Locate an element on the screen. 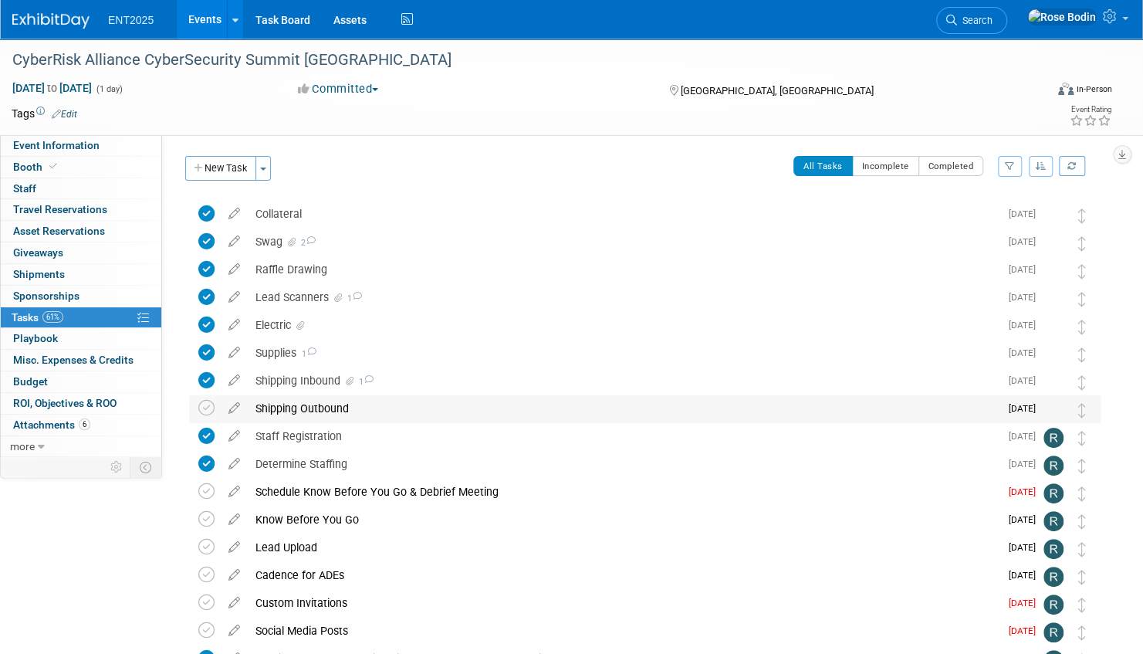  button: Completed is located at coordinates (951, 166).